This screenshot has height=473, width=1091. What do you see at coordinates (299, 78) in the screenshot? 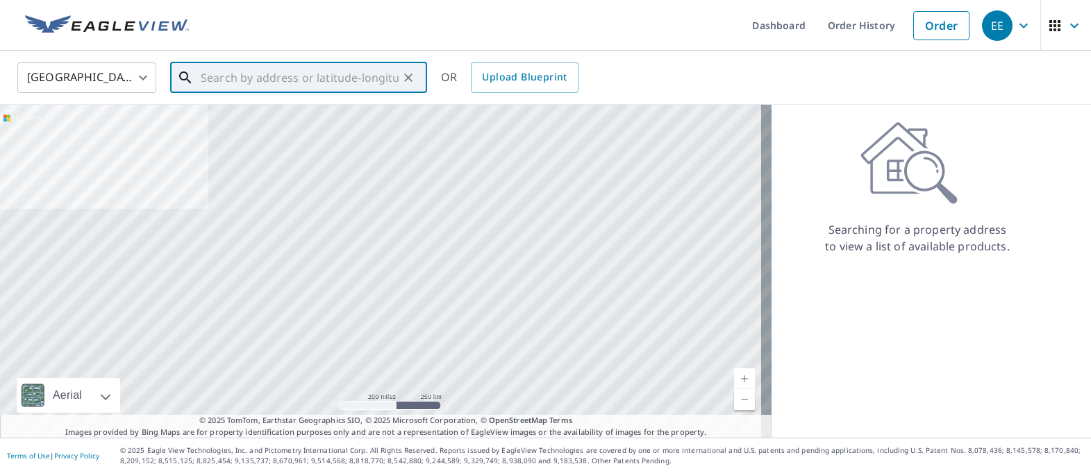
I see `input: Search by address or latitude-longitude` at bounding box center [299, 78].